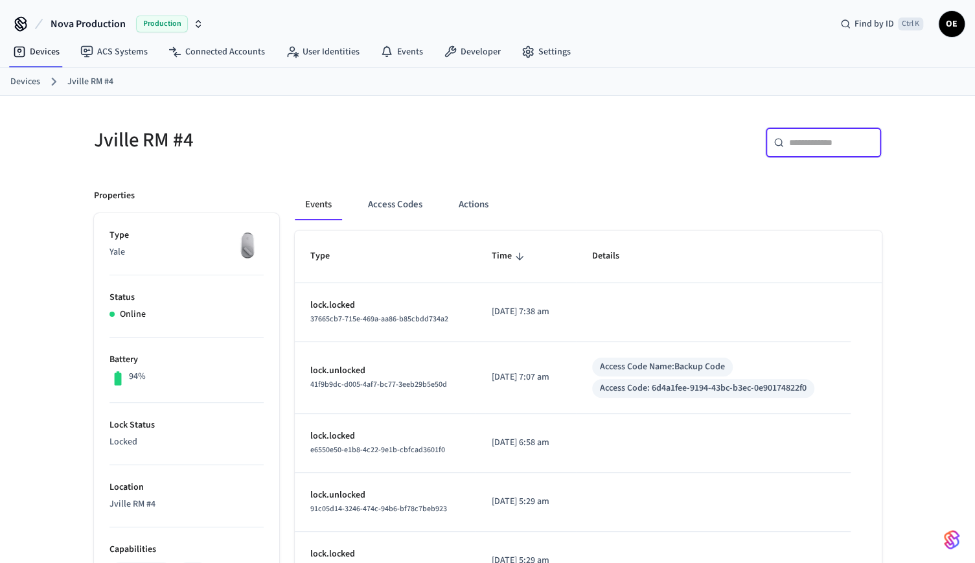 This screenshot has width=975, height=563. Describe the element at coordinates (186, 549) in the screenshot. I see `p: Capabilities` at that location.